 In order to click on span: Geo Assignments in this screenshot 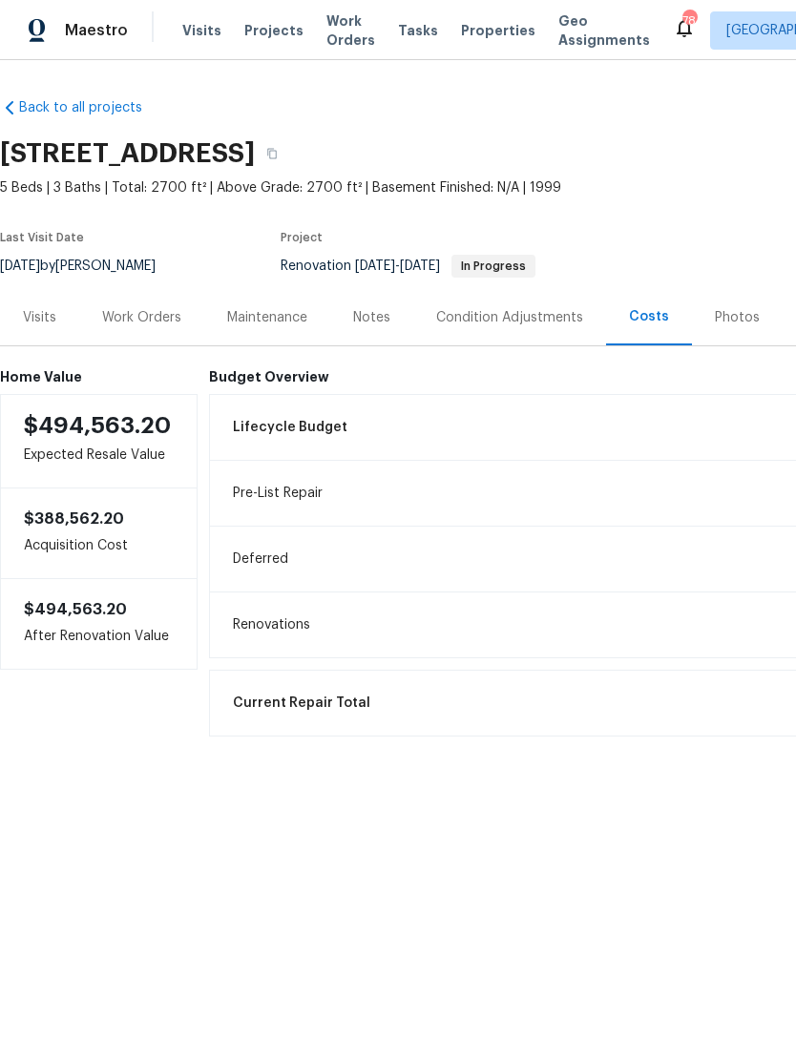, I will do `click(604, 31)`.